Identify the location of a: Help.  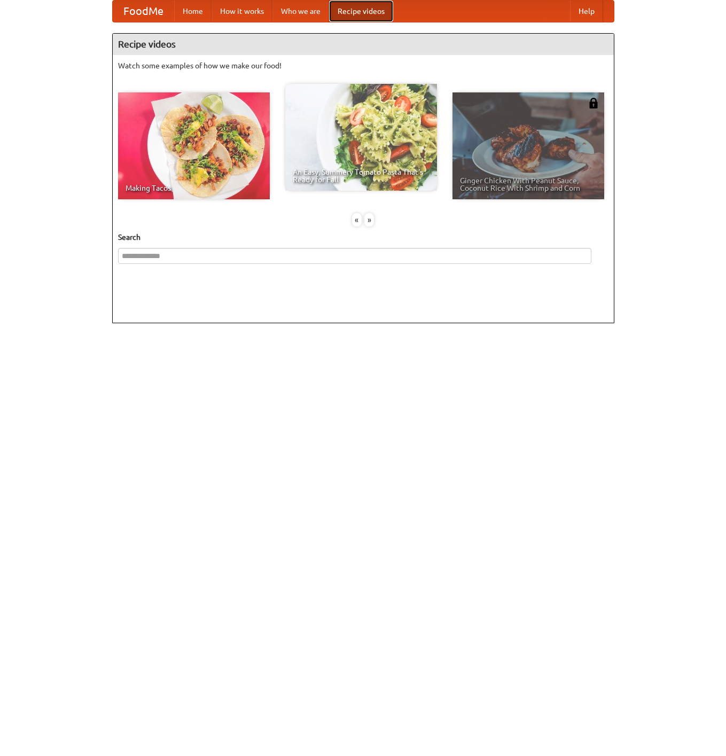
(587, 11).